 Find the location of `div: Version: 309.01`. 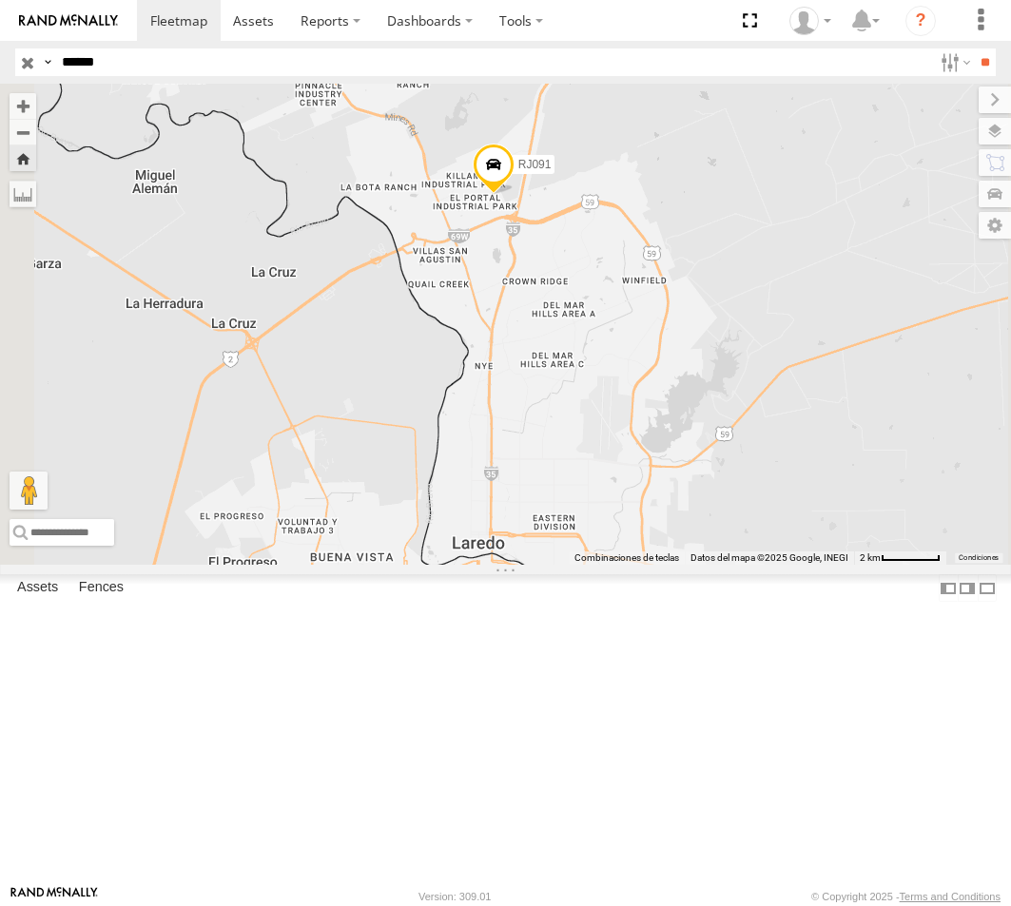

div: Version: 309.01 is located at coordinates (454, 896).